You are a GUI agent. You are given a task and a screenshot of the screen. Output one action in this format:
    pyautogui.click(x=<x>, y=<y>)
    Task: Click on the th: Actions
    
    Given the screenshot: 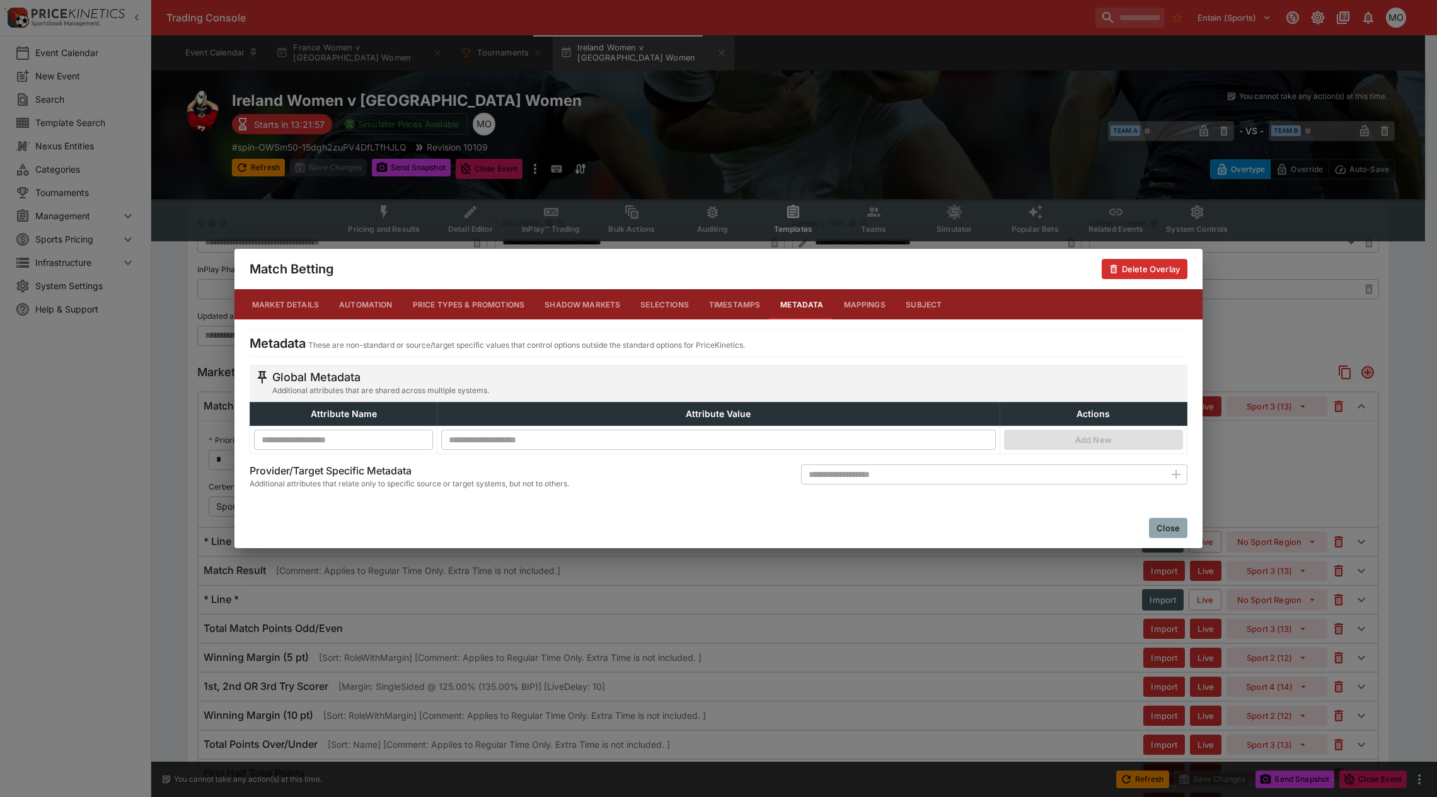 What is the action you would take?
    pyautogui.click(x=1093, y=414)
    